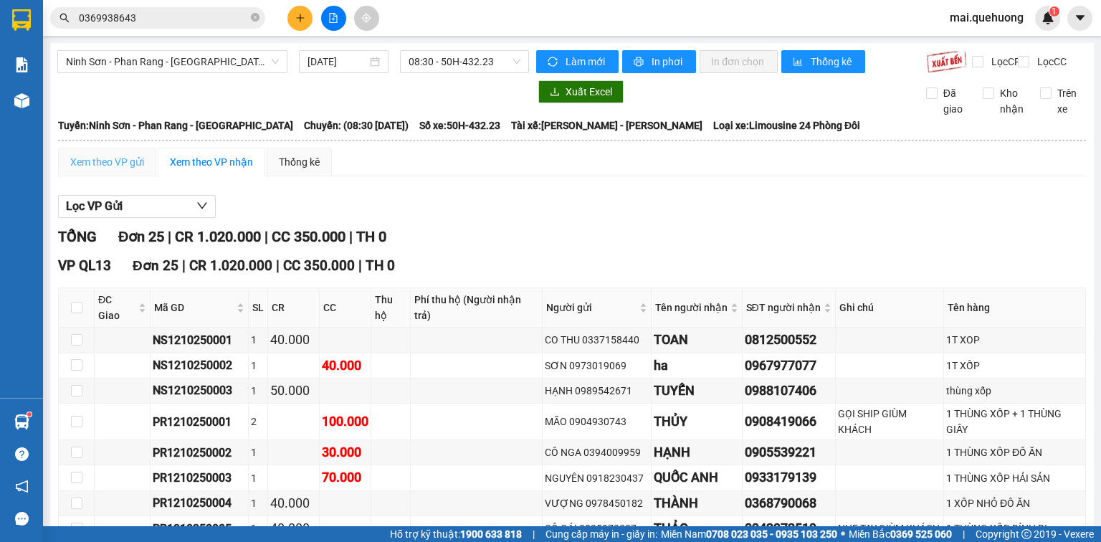 This screenshot has width=1101, height=542. What do you see at coordinates (788, 452) in the screenshot?
I see `div: 0905539221` at bounding box center [788, 452].